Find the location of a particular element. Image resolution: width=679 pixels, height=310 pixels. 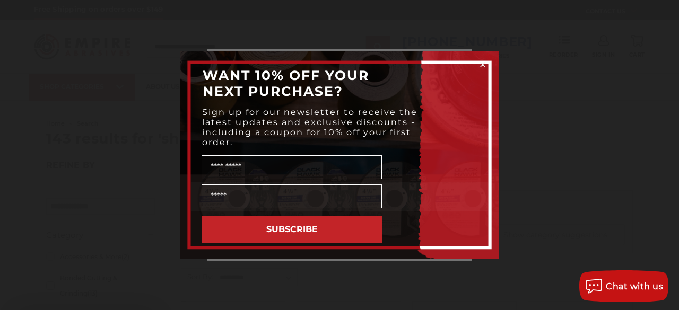

button: Chat with us is located at coordinates (624, 286).